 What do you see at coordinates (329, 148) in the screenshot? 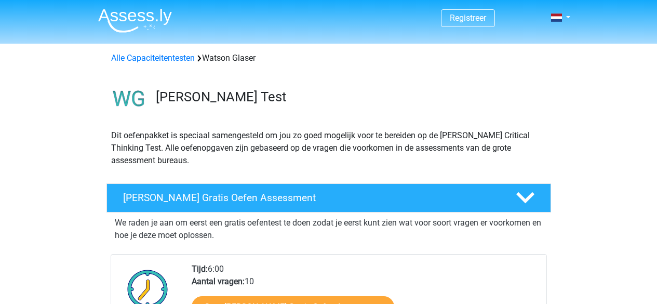
I see `p: Dit oefenpakket is speciaal samengesteld om jou zo goed mogelijk voor te bereiden op de [PERSON_N...` at bounding box center [329, 148].